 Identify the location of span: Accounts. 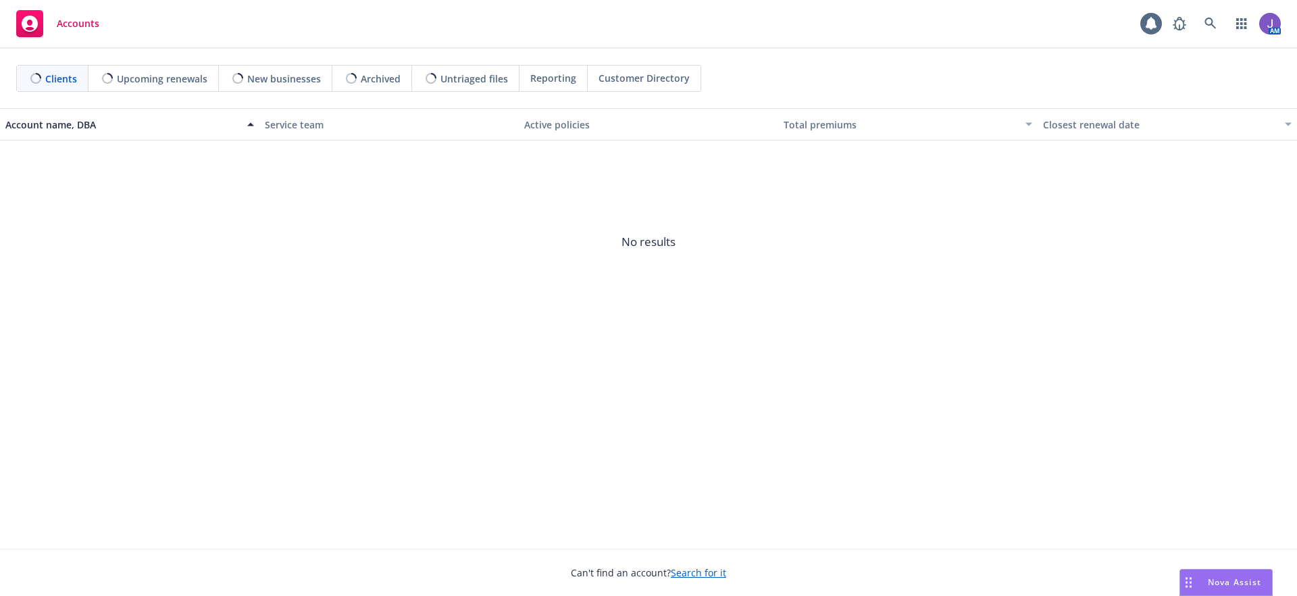
(78, 24).